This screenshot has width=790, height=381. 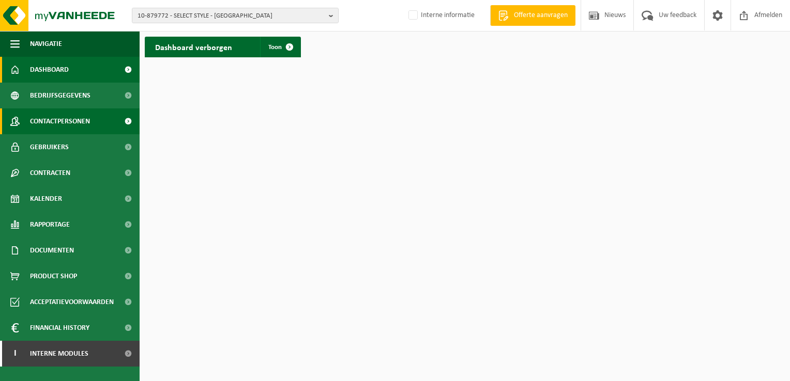 I want to click on span: Documenten, so click(x=52, y=251).